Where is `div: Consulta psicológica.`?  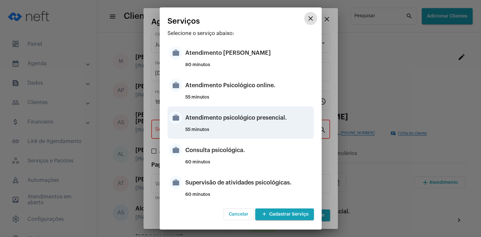 div: Consulta psicológica. is located at coordinates (249, 150).